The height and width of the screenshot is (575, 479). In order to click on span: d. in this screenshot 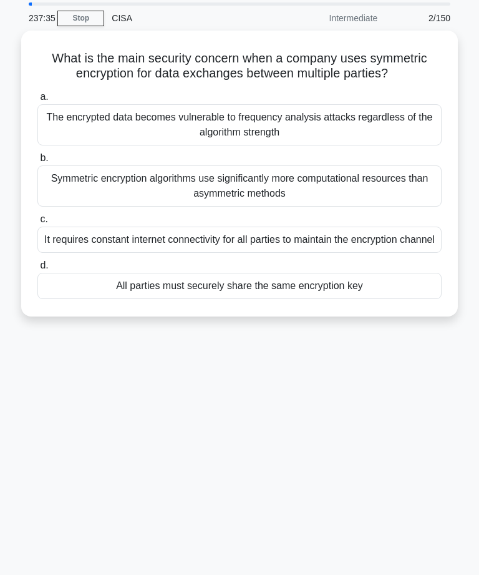, I will do `click(44, 265)`.